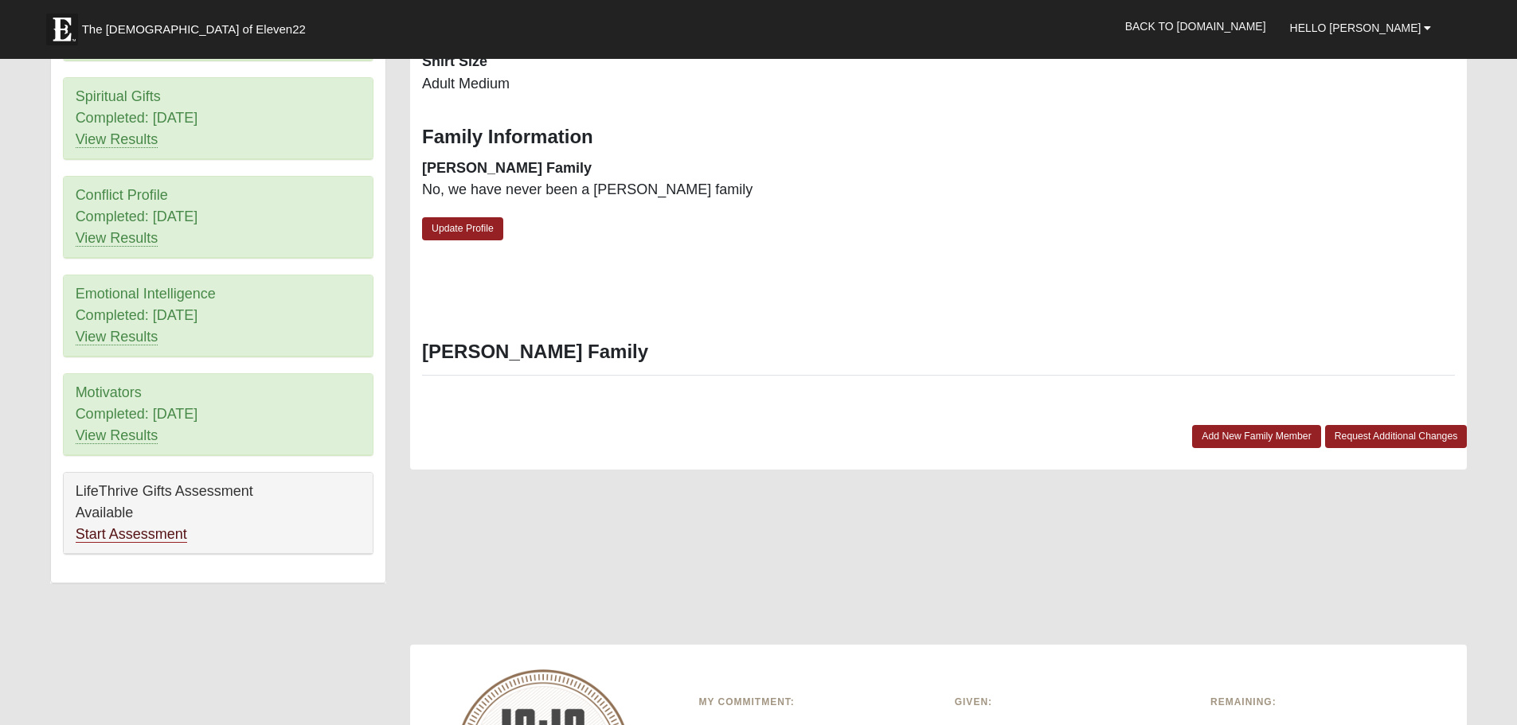 The height and width of the screenshot is (725, 1517). I want to click on dd: Adult Medium, so click(675, 84).